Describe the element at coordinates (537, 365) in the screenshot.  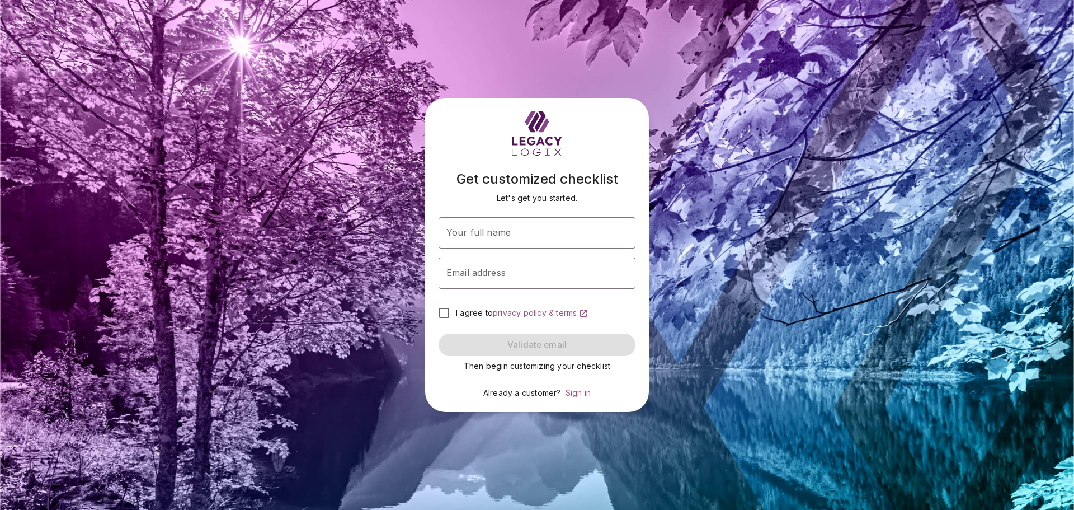
I see `span: Then begin customizing your checklist` at that location.